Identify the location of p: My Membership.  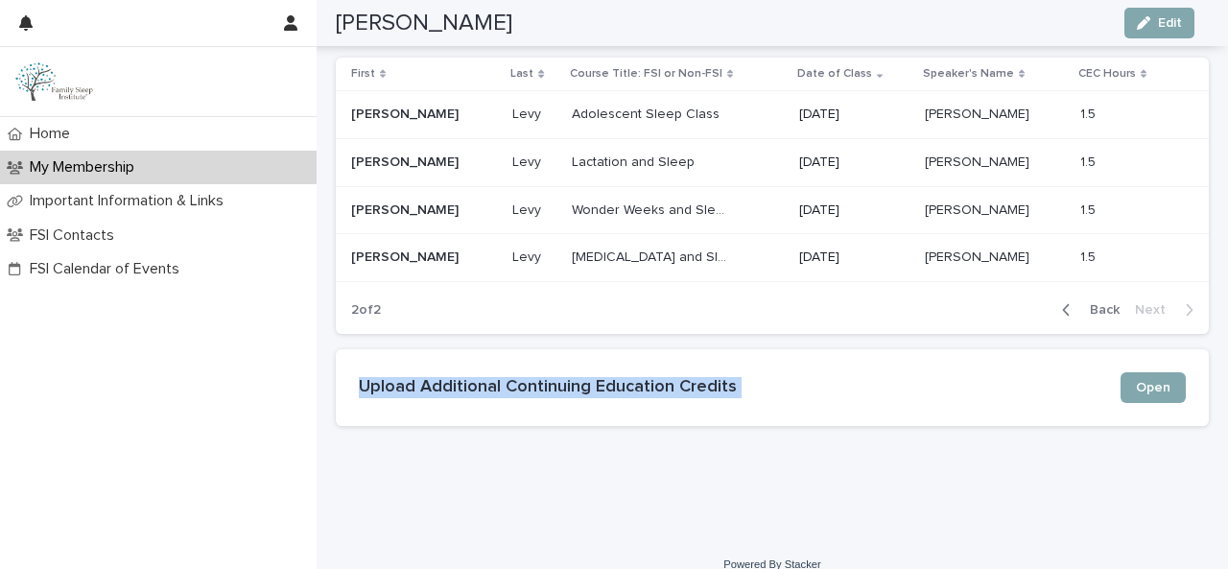
(85, 167).